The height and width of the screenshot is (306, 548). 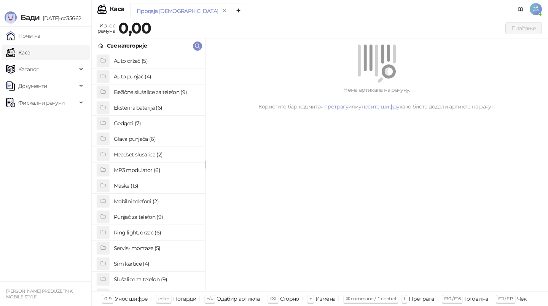 I want to click on h4: Sim kartice (4), so click(x=156, y=264).